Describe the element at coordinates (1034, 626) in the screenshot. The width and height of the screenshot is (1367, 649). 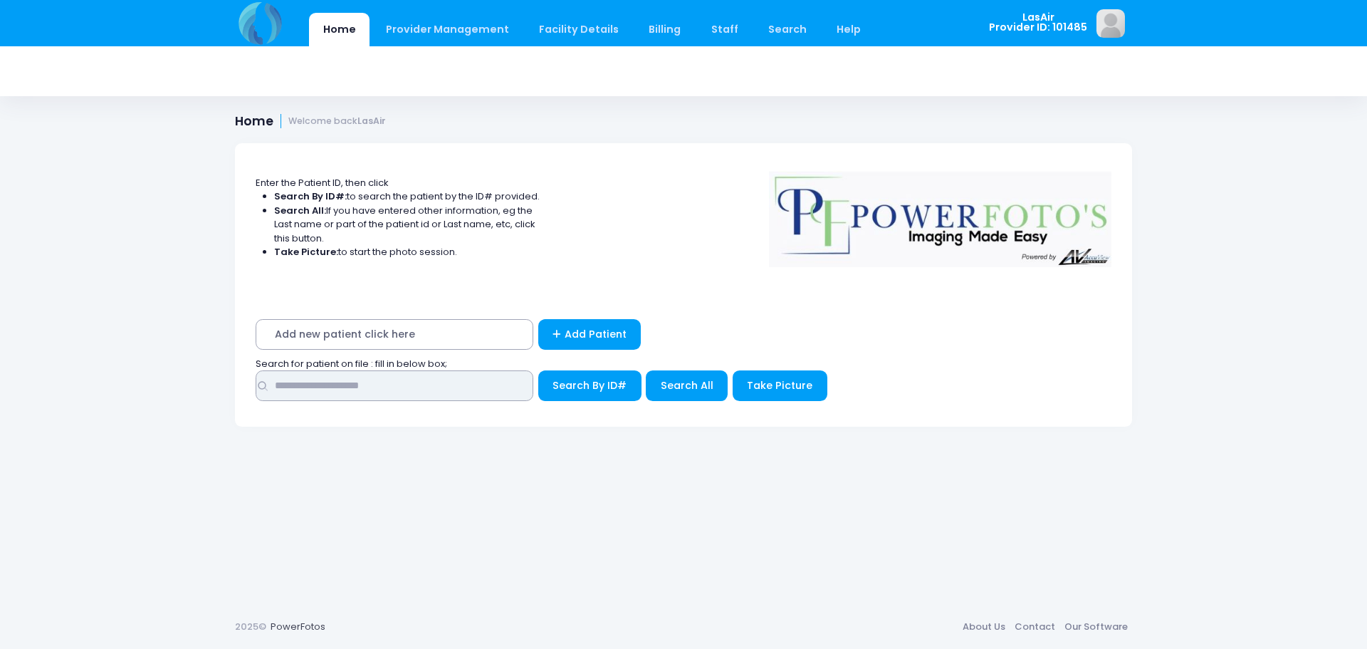
I see `a: Contact` at that location.